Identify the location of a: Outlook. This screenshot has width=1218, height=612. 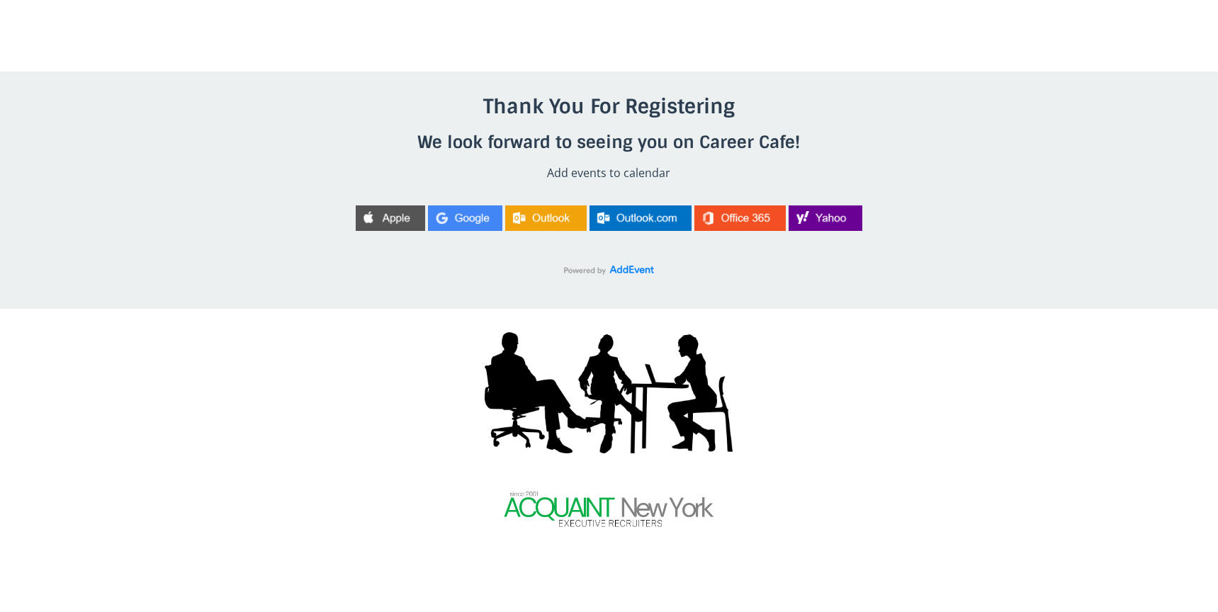
(545, 217).